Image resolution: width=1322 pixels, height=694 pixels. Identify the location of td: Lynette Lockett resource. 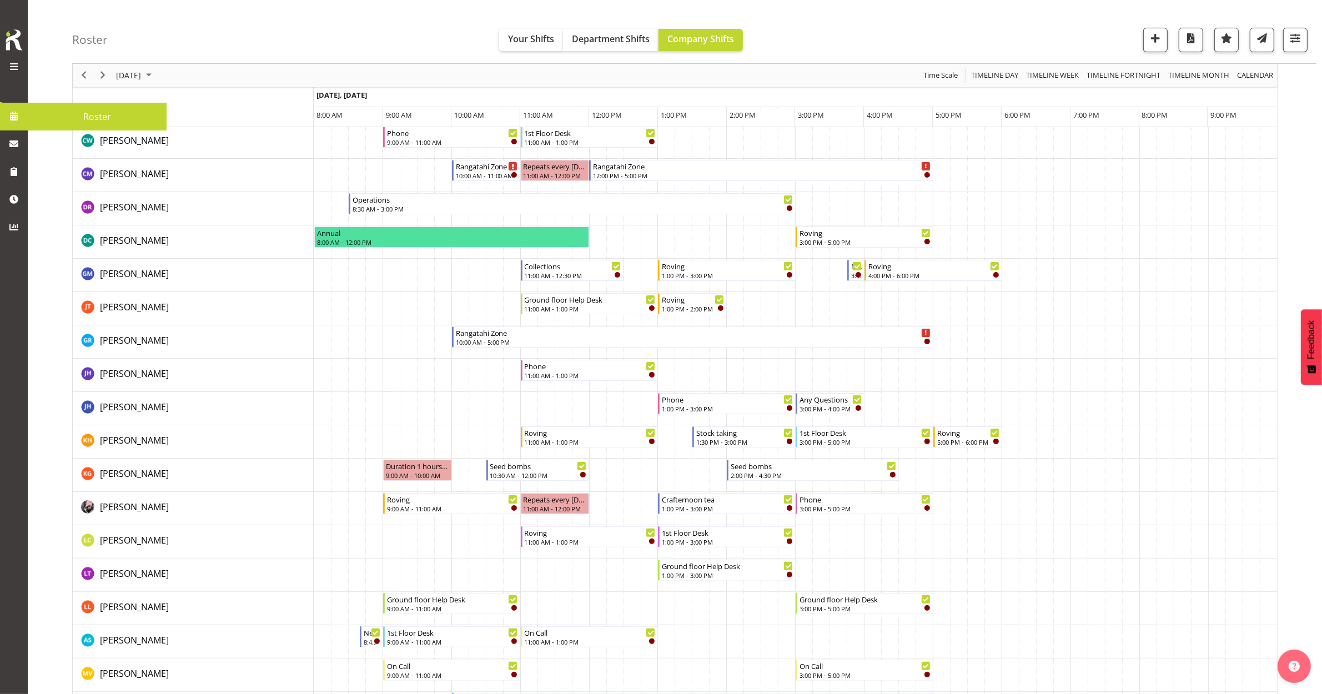
(193, 609).